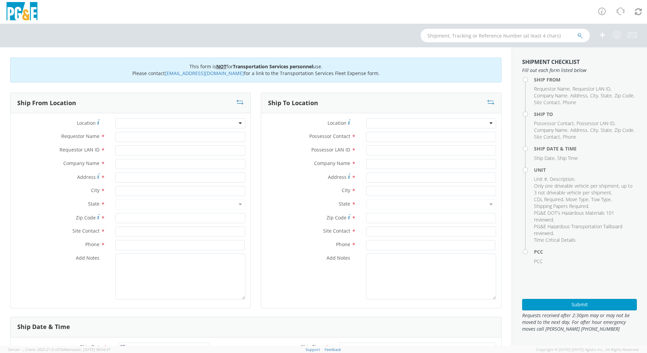 This screenshot has height=353, width=647. Describe the element at coordinates (505, 36) in the screenshot. I see `input: Shipment, Tracking or Reference Number (at least 4 chars)` at that location.